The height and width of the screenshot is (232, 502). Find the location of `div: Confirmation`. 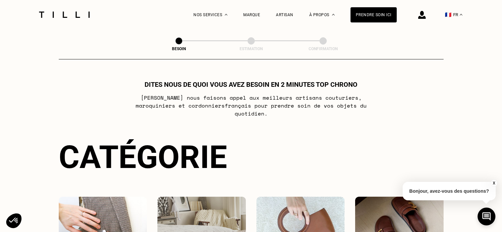

div: Confirmation is located at coordinates (323, 49).